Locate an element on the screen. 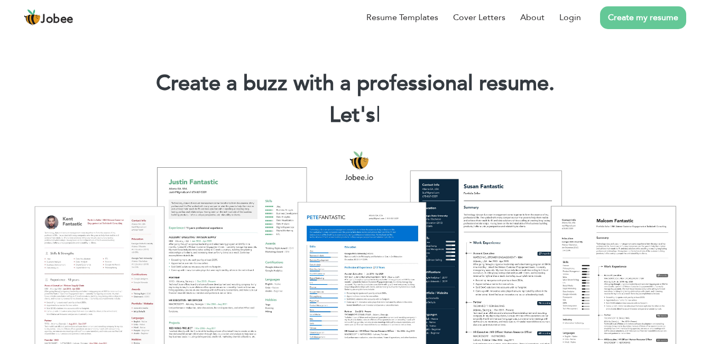  a: Login is located at coordinates (570, 17).